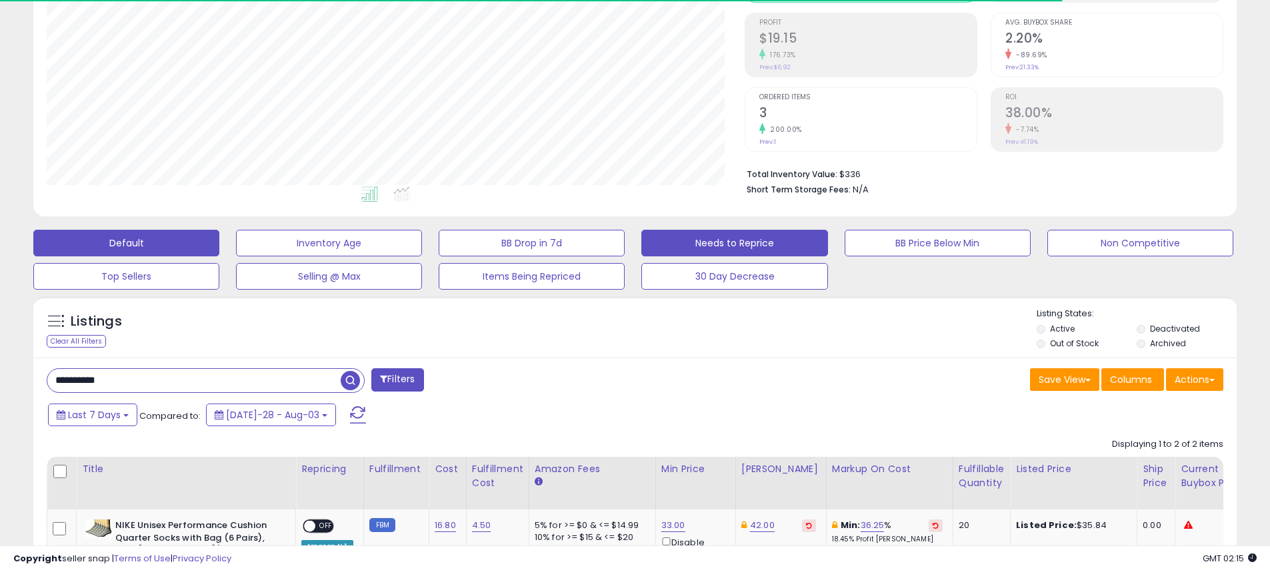 Image resolution: width=1270 pixels, height=572 pixels. What do you see at coordinates (1214, 477) in the screenshot?
I see `div: Current Buybox Price` at bounding box center [1214, 477].